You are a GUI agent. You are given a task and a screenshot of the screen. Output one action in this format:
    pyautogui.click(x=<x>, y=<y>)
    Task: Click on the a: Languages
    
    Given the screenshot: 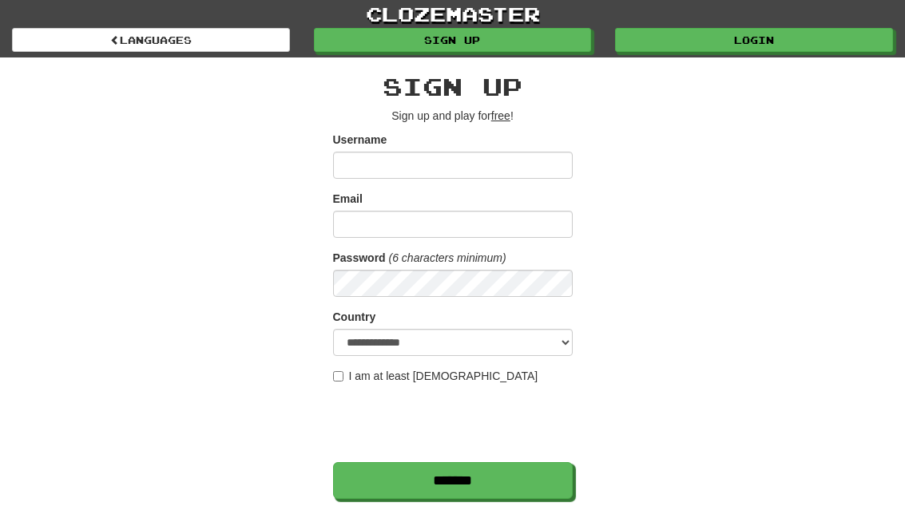 What is the action you would take?
    pyautogui.click(x=151, y=40)
    